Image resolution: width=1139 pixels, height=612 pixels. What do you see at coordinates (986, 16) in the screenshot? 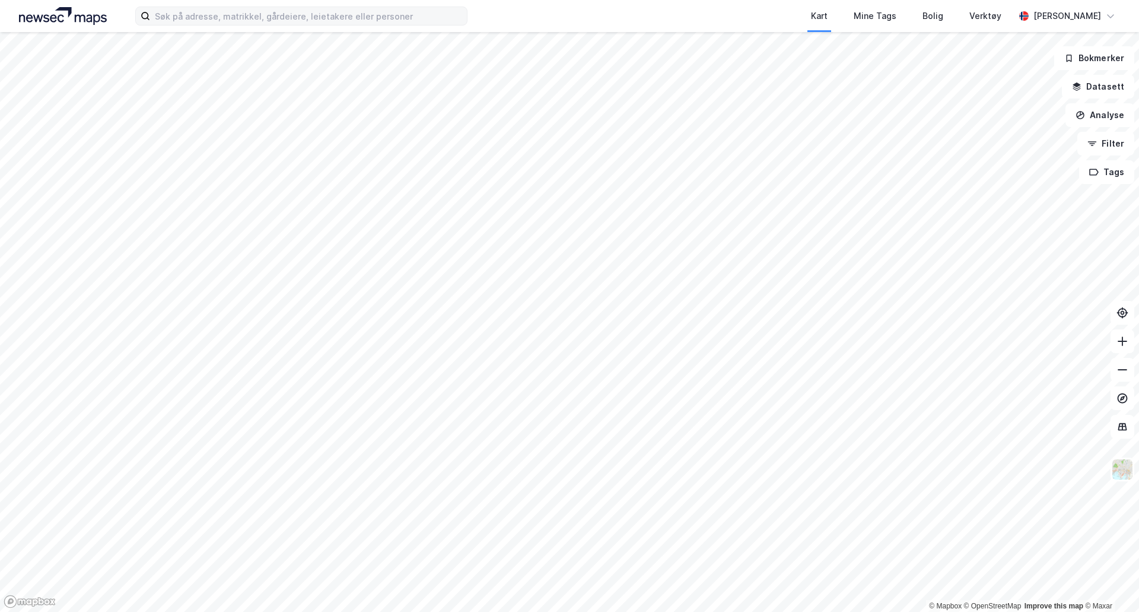
I see `div: Verktøy` at bounding box center [986, 16].